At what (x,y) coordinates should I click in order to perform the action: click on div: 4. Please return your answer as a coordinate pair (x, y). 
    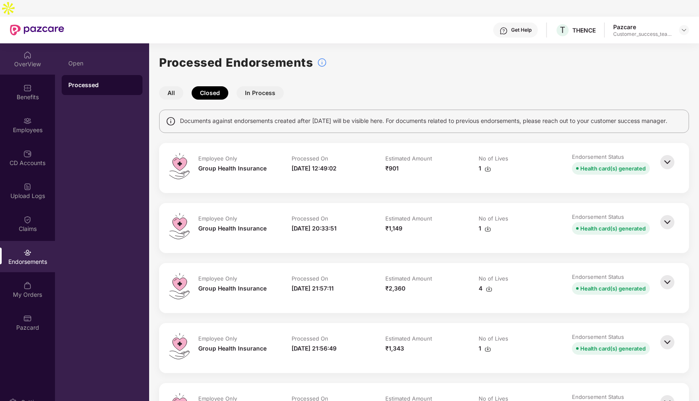
    Looking at the image, I should click on (485, 288).